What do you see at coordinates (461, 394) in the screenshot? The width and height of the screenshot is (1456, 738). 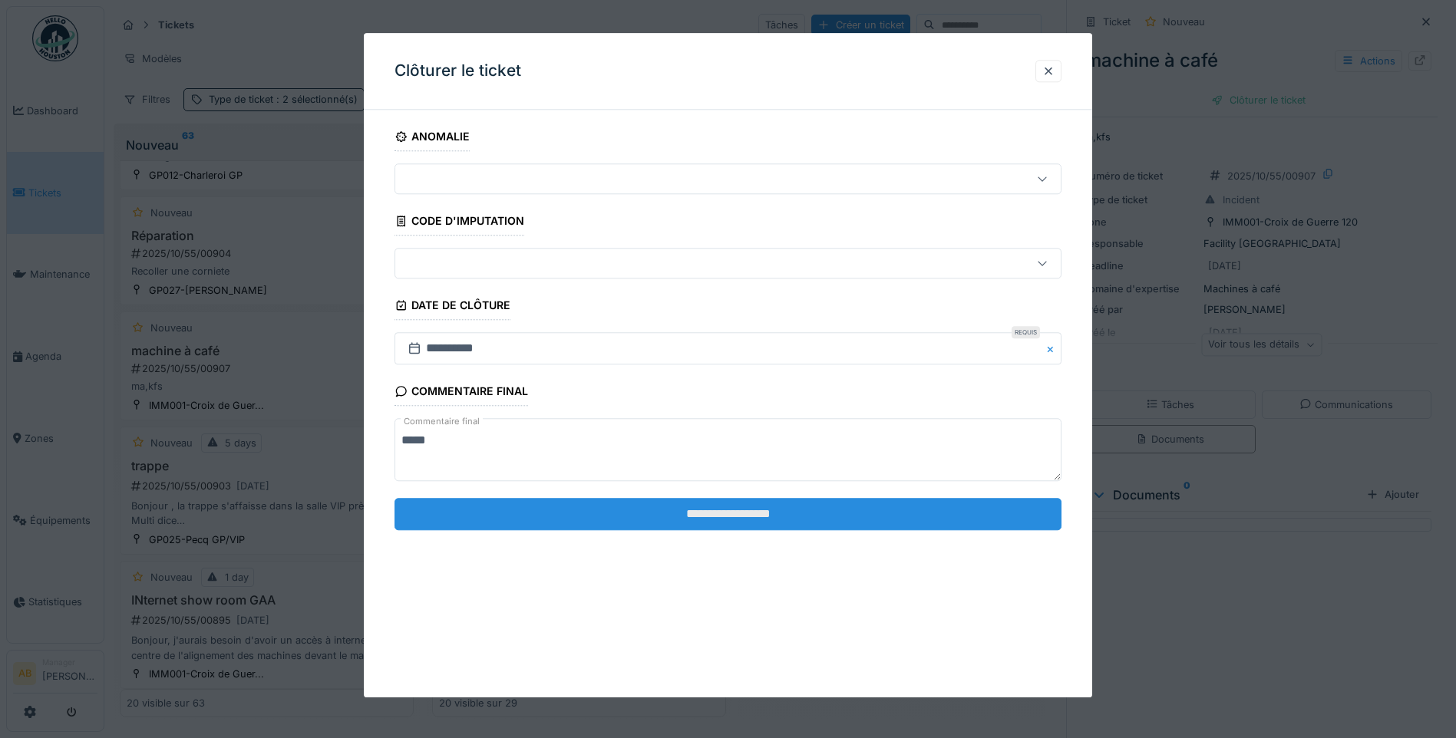 I see `div: Commentaire final` at bounding box center [461, 394].